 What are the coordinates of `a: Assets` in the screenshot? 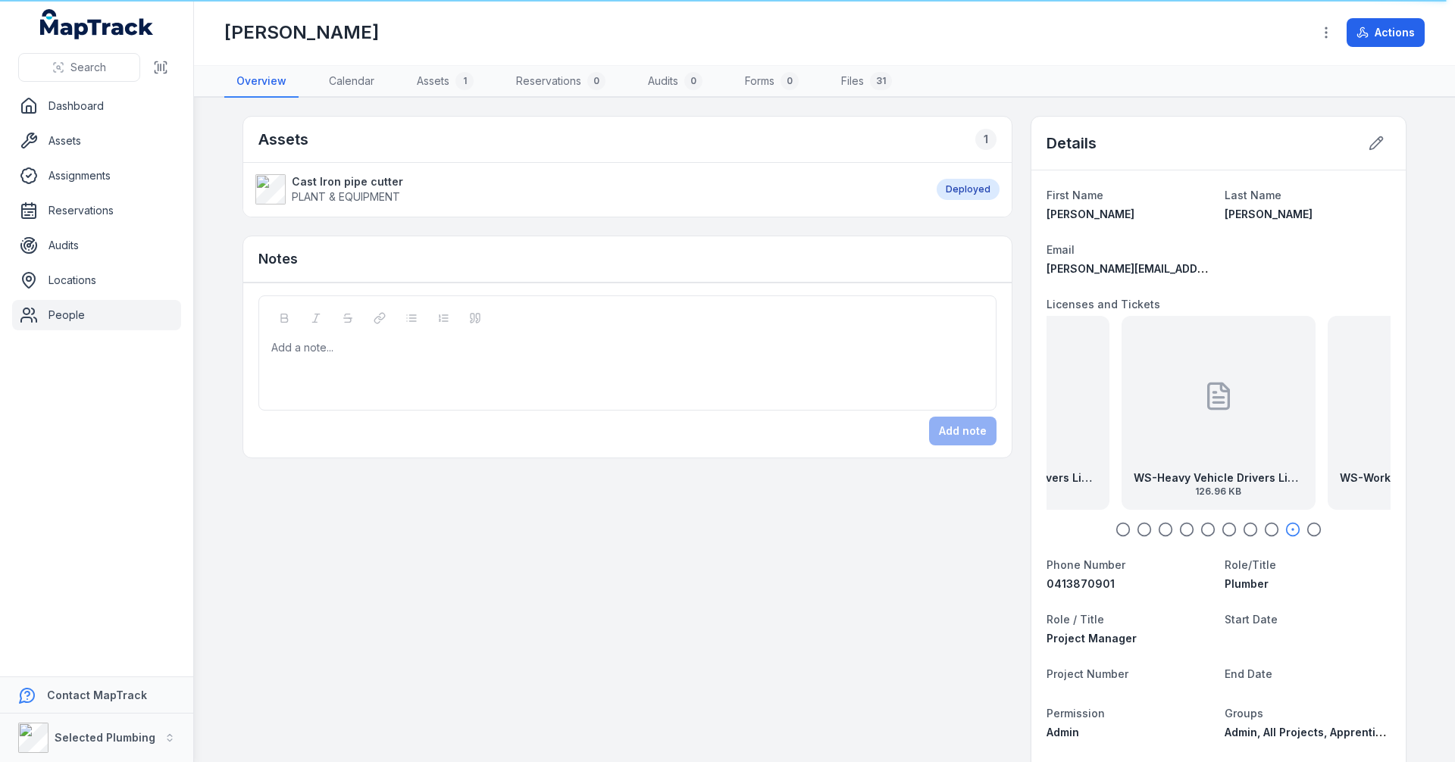 It's located at (96, 141).